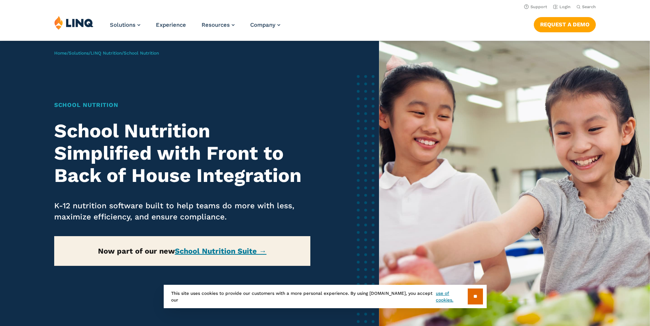 This screenshot has width=650, height=326. Describe the element at coordinates (216, 25) in the screenshot. I see `span: Resources` at that location.